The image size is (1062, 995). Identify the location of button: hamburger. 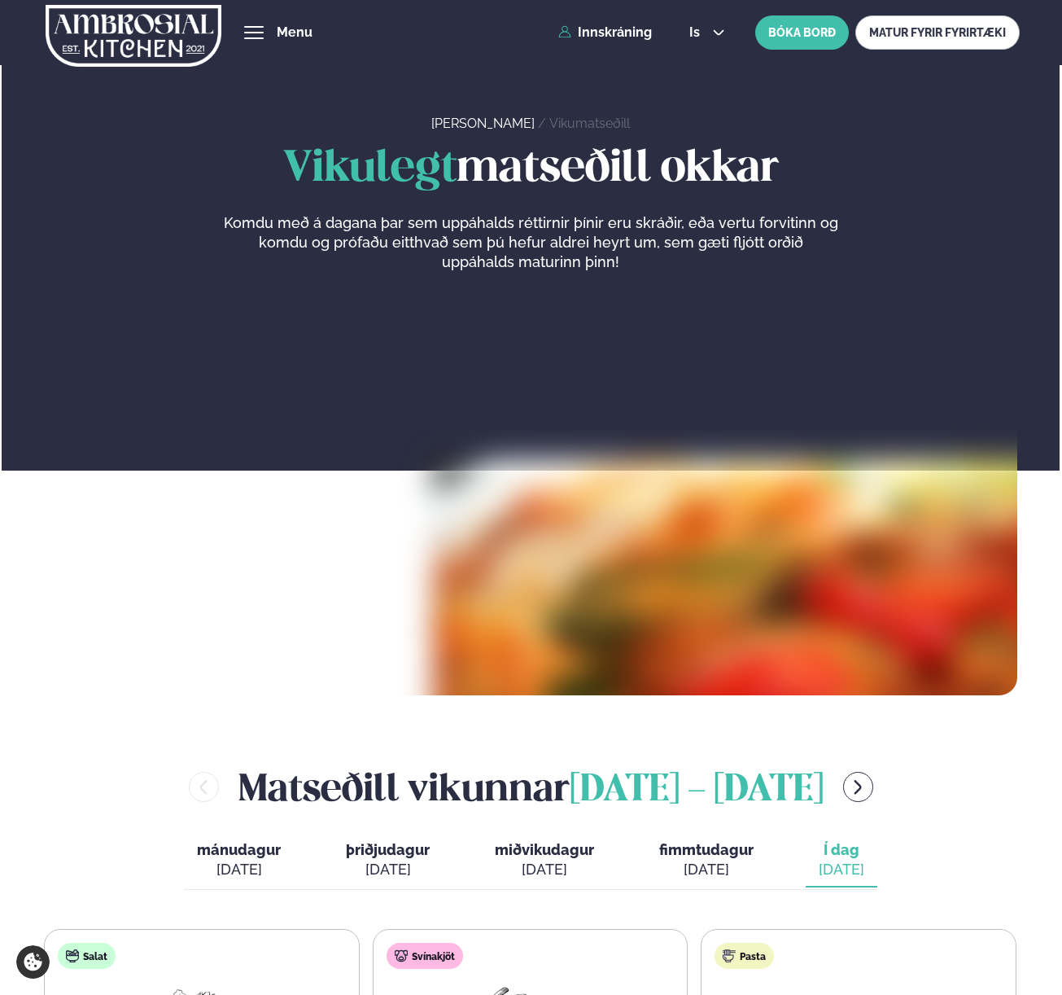
(254, 33).